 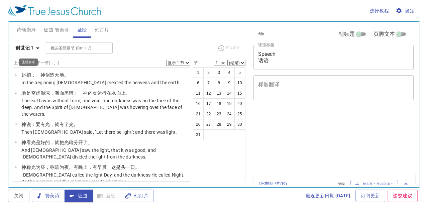 I want to click on p: 起初, so click(x=101, y=75).